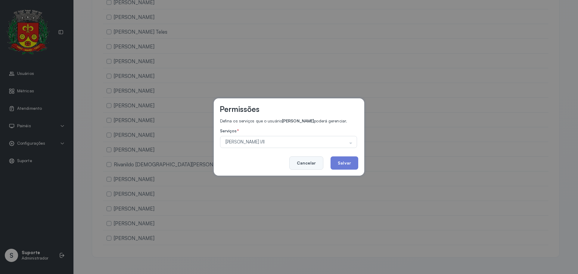  What do you see at coordinates (306, 163) in the screenshot?
I see `button: Cancelar` at bounding box center [306, 163].